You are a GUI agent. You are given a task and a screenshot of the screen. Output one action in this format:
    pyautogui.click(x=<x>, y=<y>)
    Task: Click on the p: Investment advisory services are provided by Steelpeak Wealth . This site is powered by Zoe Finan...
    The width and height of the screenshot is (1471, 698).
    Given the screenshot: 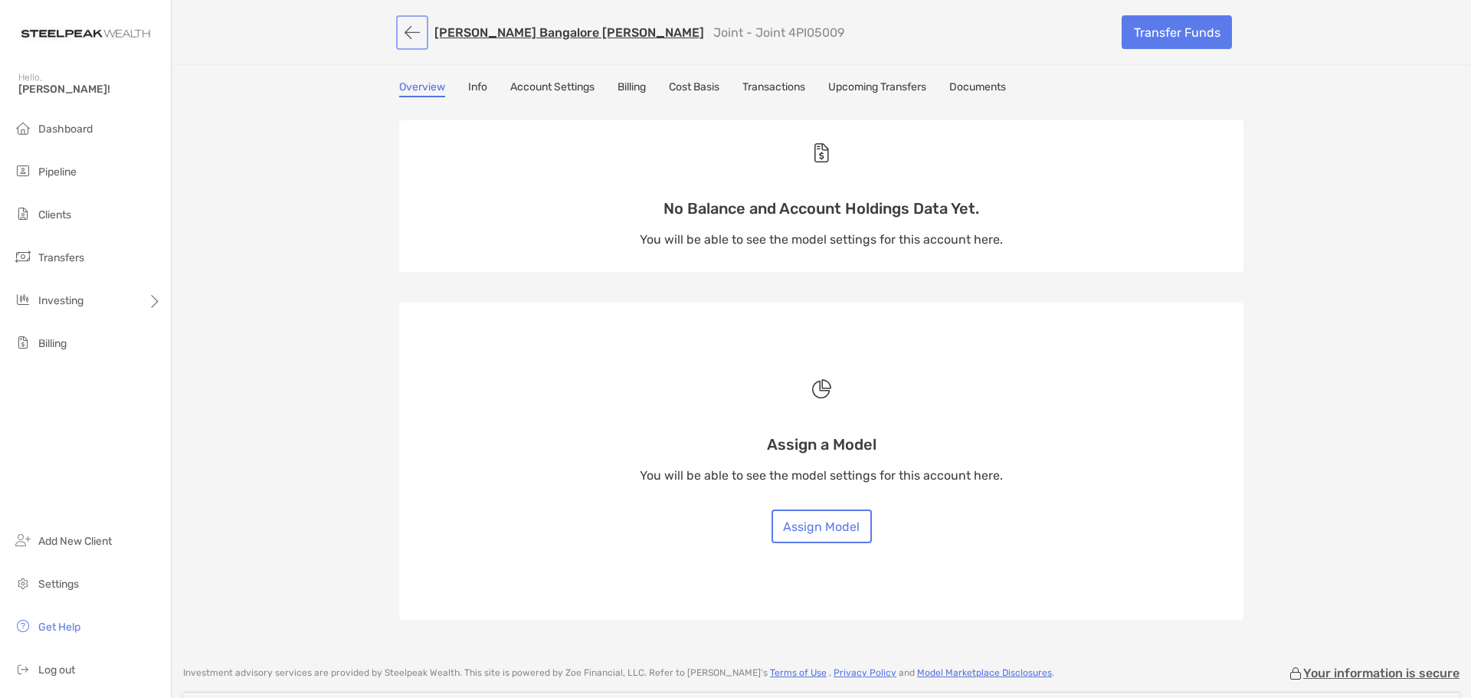 What is the action you would take?
    pyautogui.click(x=618, y=673)
    